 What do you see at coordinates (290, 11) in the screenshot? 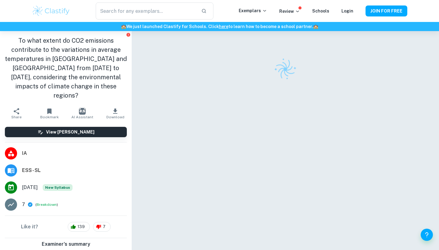
I see `p: Review` at bounding box center [290, 11].